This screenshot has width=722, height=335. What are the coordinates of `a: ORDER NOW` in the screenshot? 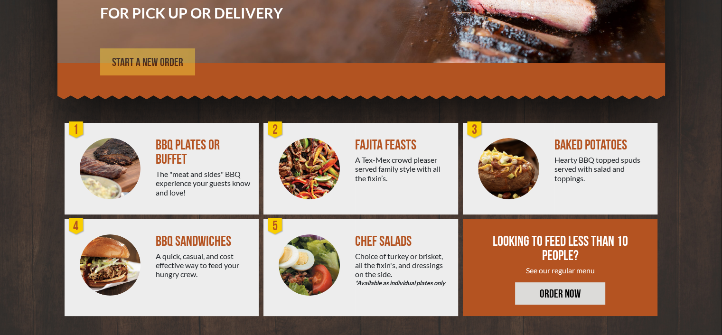 It's located at (560, 293).